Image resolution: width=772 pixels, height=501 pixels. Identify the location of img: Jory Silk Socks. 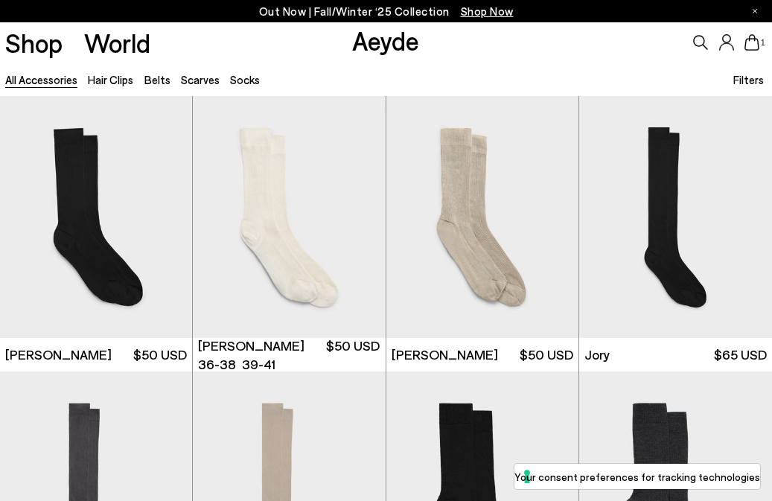
(675, 217).